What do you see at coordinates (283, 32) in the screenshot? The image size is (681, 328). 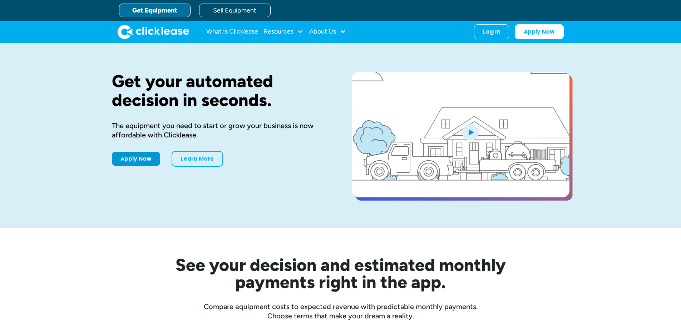 I see `div: Resources` at bounding box center [283, 32].